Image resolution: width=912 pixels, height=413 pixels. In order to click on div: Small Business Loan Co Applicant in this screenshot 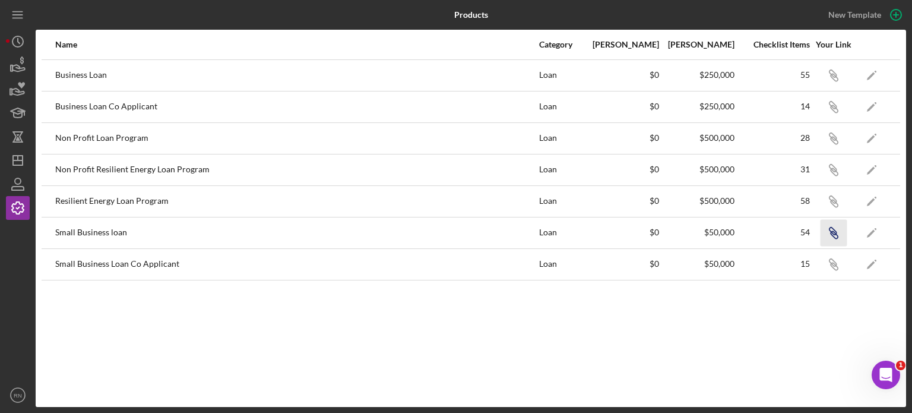, I will do `click(296, 264)`.